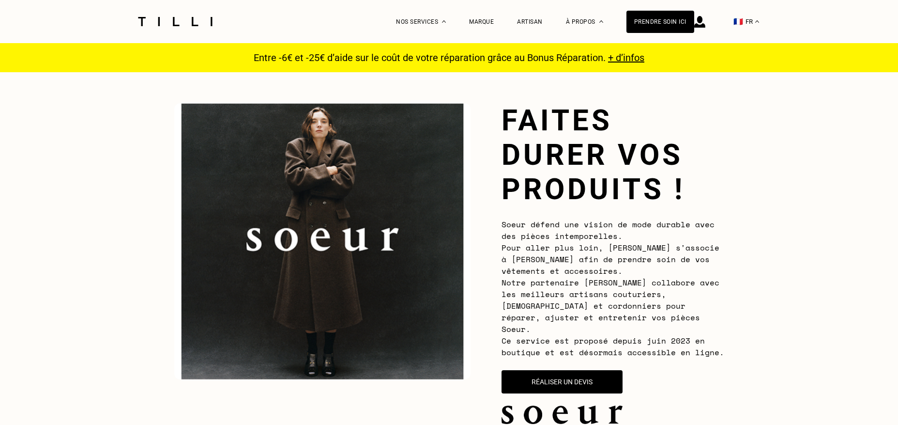 The image size is (898, 425). What do you see at coordinates (613, 154) in the screenshot?
I see `h1: Faites durer vos produits !` at bounding box center [613, 154].